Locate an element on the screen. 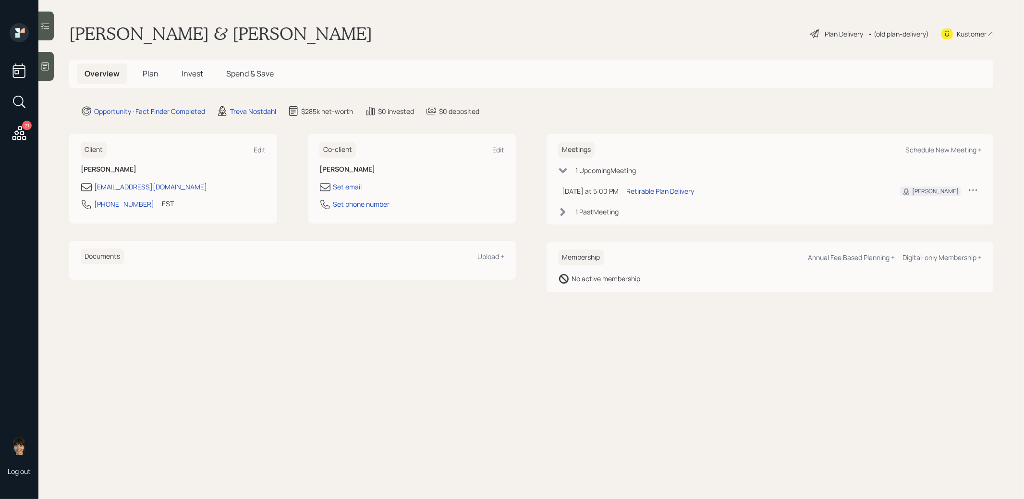 The width and height of the screenshot is (1024, 499). div: $285k net-worth is located at coordinates (327, 111).